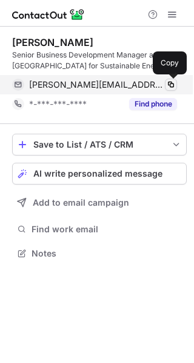 Image resolution: width=194 pixels, height=363 pixels. I want to click on div: Save to List / ATS / CRM, so click(99, 145).